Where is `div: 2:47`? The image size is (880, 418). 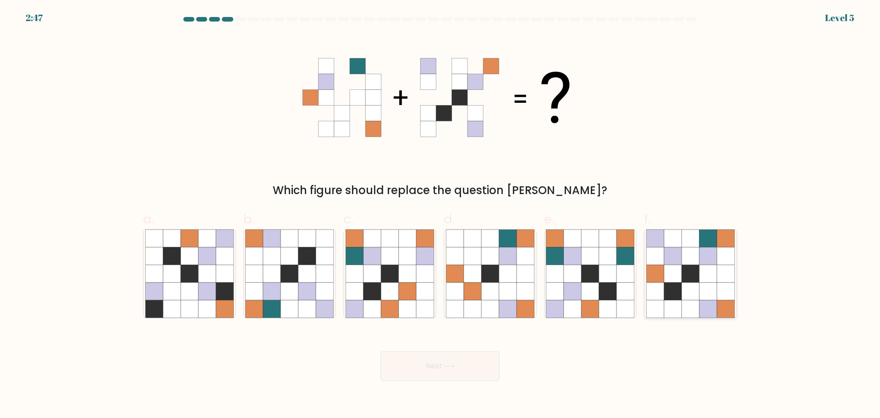 div: 2:47 is located at coordinates (34, 18).